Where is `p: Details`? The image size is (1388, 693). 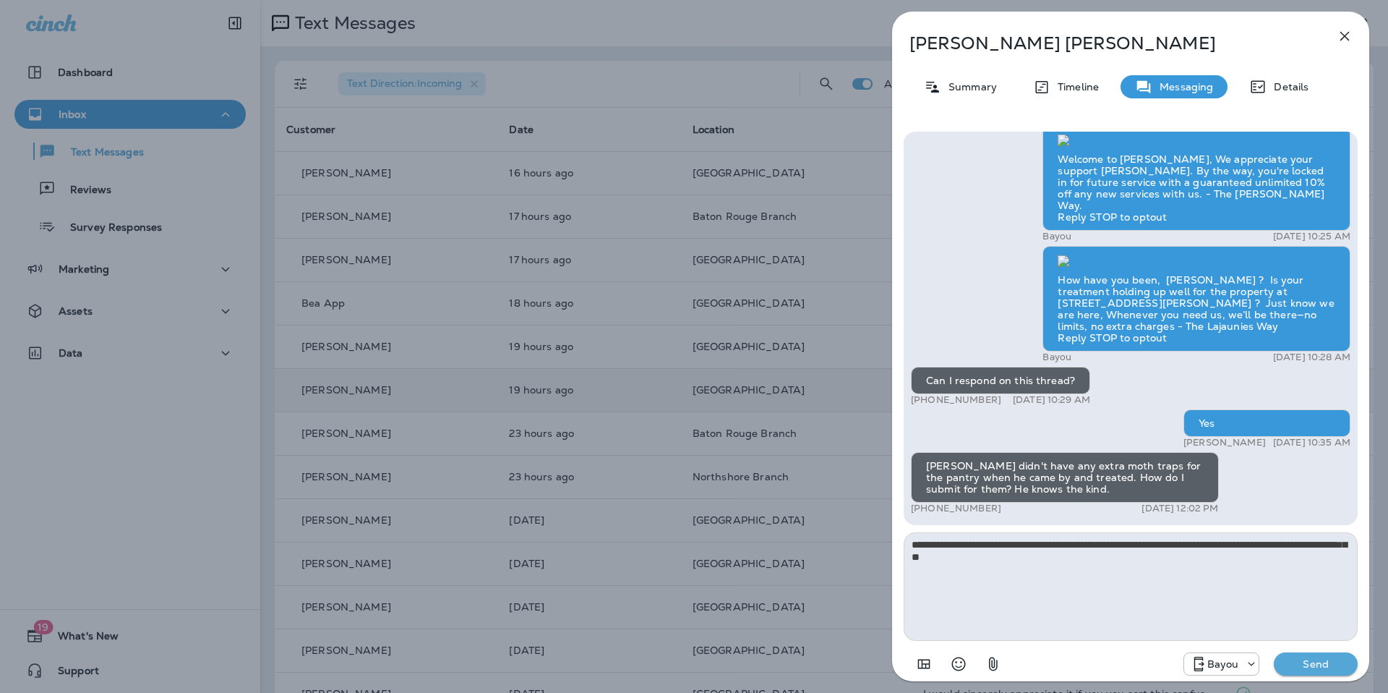
p: Details is located at coordinates (1288, 87).